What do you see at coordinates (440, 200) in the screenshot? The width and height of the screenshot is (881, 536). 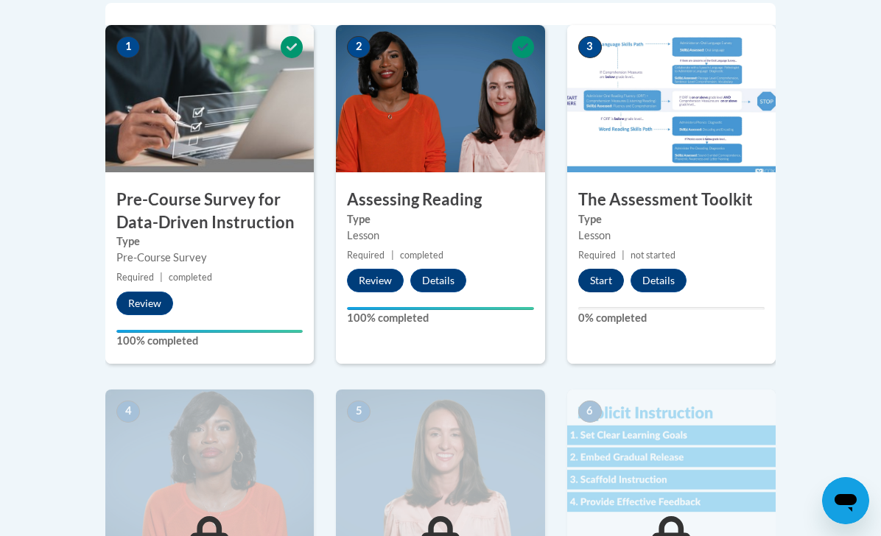 I see `h3: Assessing Reading` at bounding box center [440, 200].